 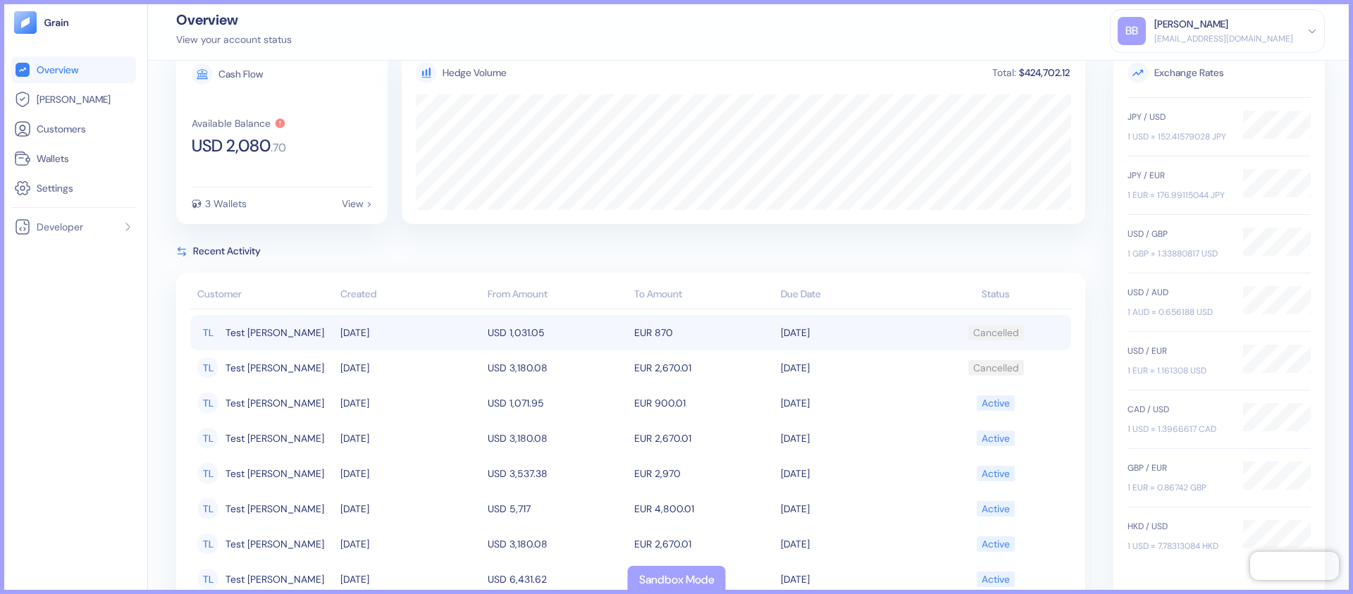 I want to click on a: Wallets, so click(x=73, y=159).